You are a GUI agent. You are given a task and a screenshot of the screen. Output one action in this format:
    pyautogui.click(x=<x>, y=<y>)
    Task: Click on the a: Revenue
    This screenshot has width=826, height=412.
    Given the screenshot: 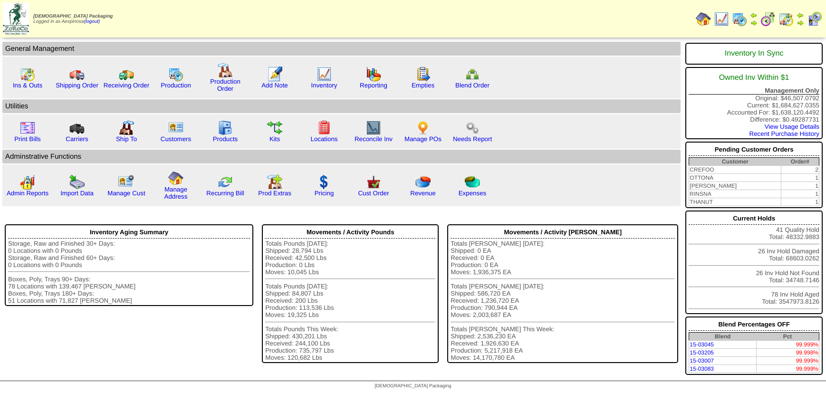 What is the action you would take?
    pyautogui.click(x=423, y=193)
    